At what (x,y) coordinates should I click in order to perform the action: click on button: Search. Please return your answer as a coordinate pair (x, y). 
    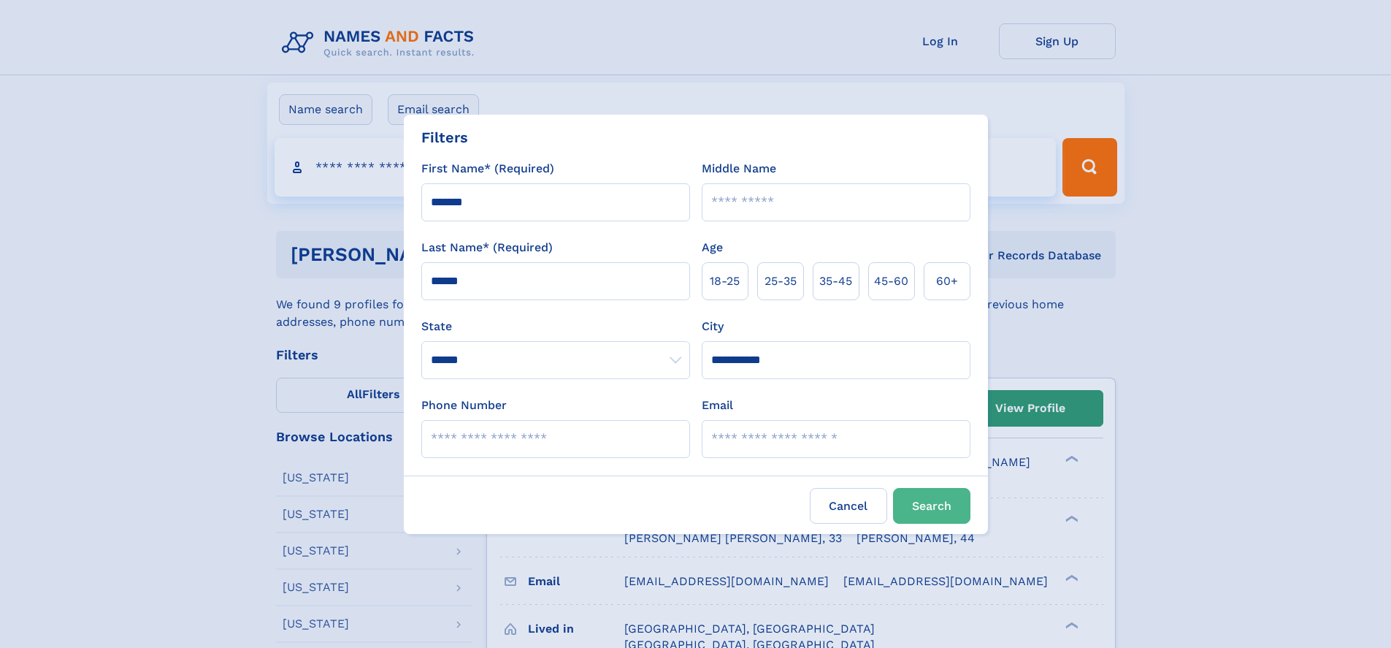
    Looking at the image, I should click on (932, 505).